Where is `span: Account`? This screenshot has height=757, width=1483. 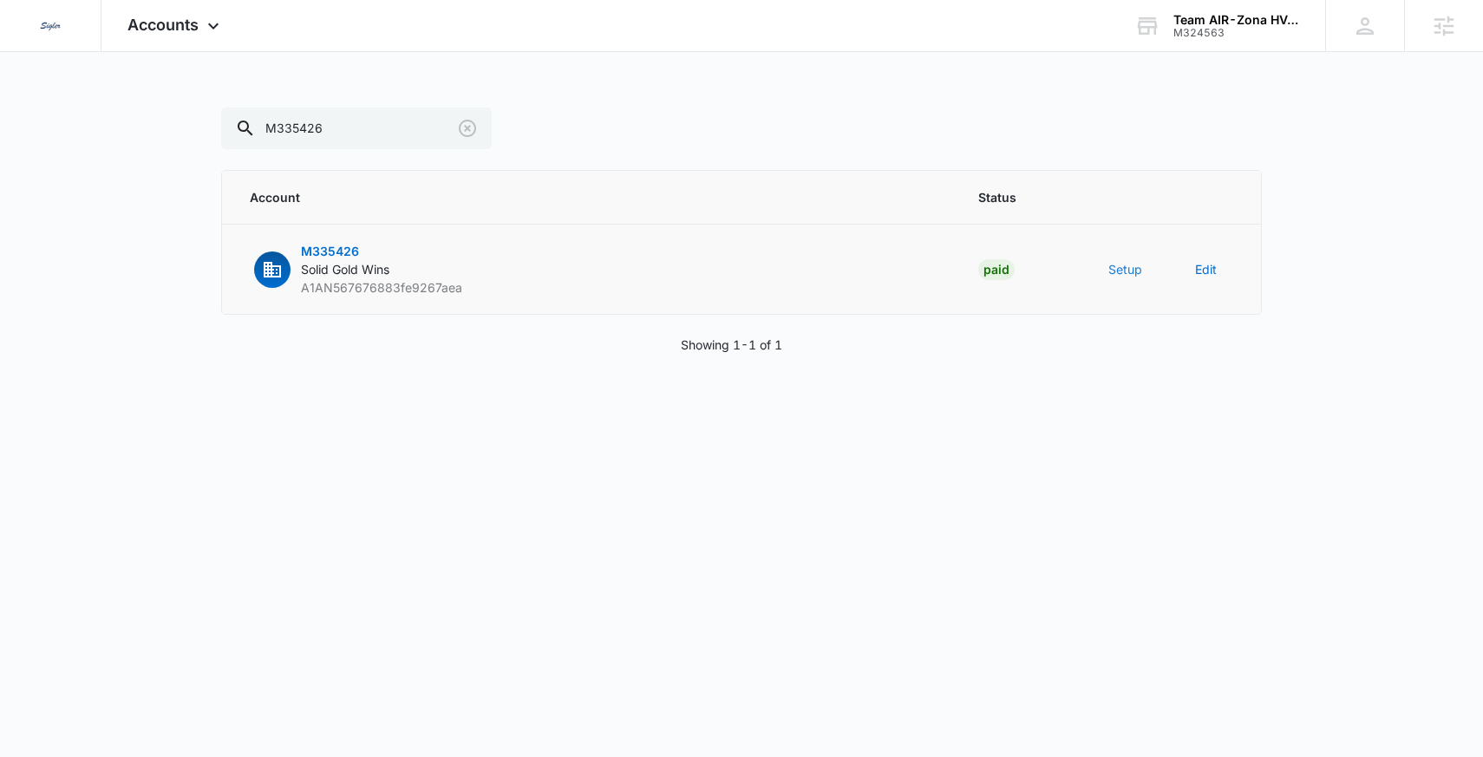 span: Account is located at coordinates (593, 197).